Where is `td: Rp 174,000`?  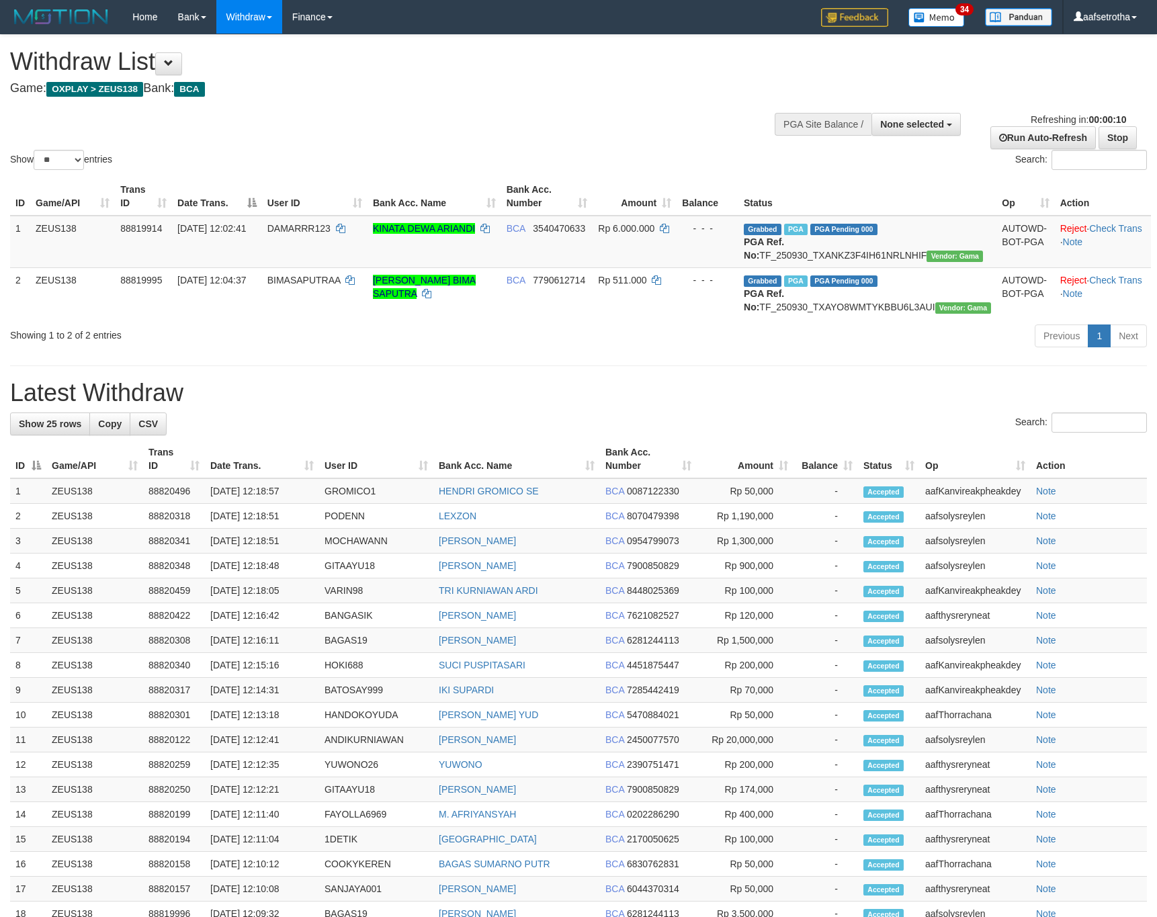 td: Rp 174,000 is located at coordinates (745, 790).